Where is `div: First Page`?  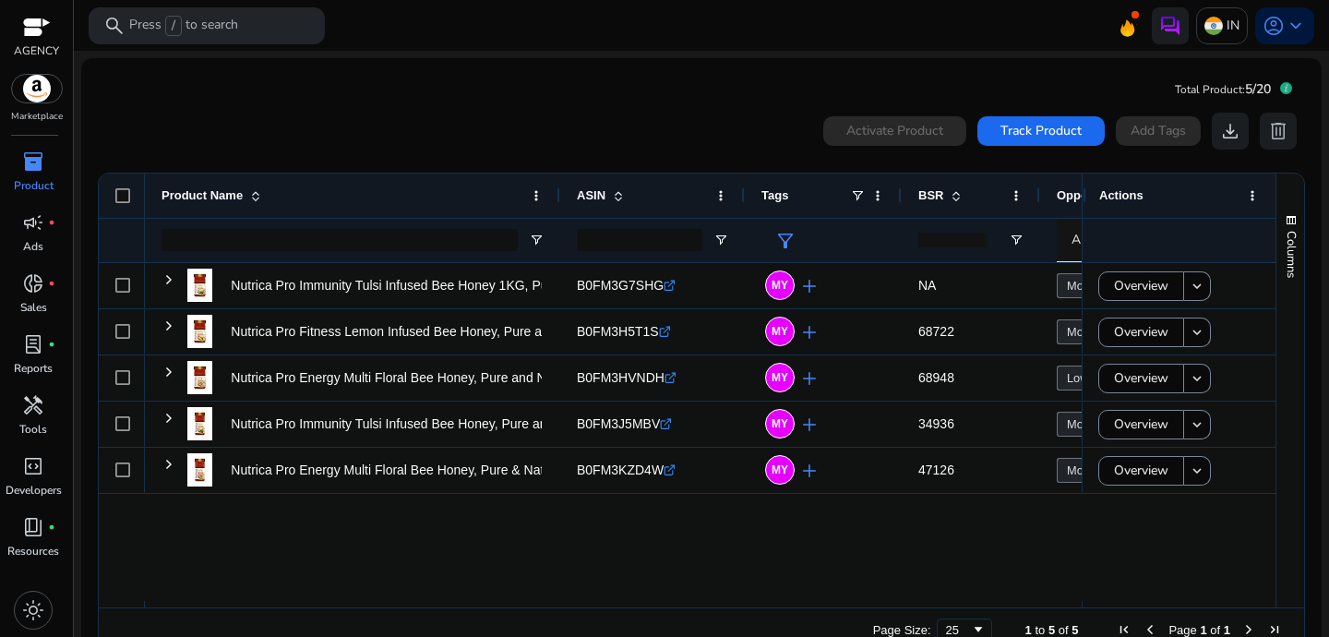
div: First Page is located at coordinates (1124, 630).